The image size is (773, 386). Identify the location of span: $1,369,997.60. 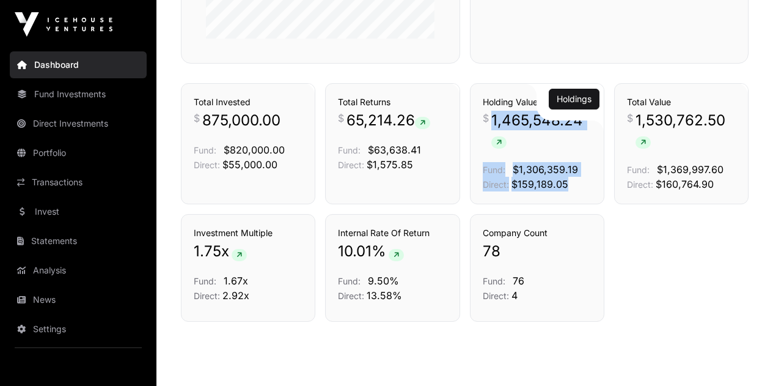
(690, 169).